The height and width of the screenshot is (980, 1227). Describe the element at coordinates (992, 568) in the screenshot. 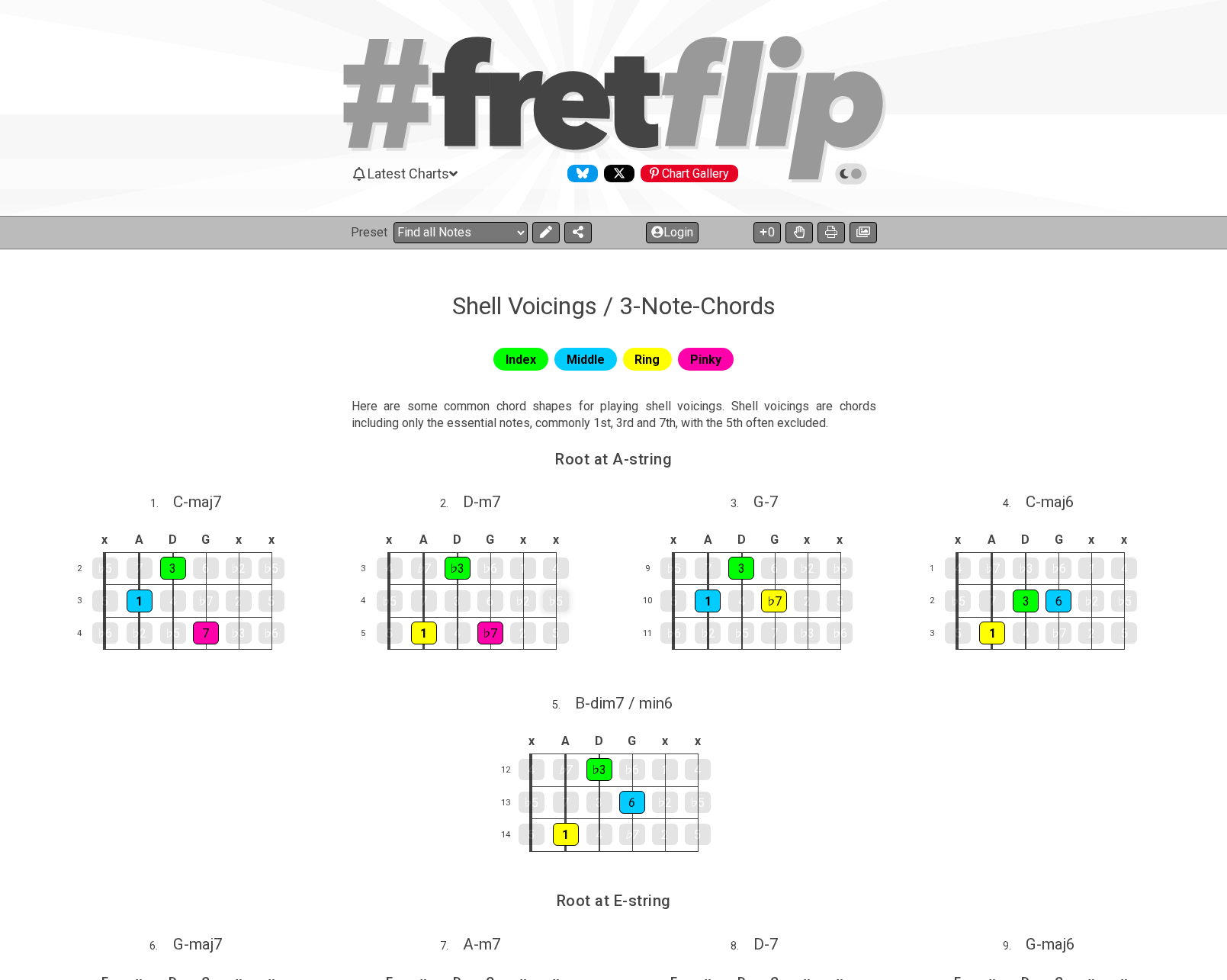

I see `div: ♭7` at that location.